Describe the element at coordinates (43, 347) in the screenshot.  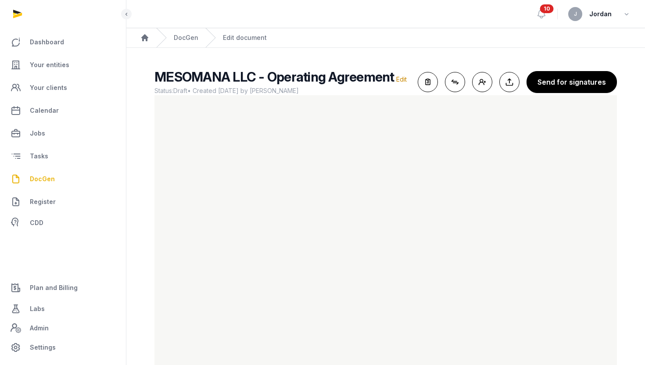
I see `span: Settings` at that location.